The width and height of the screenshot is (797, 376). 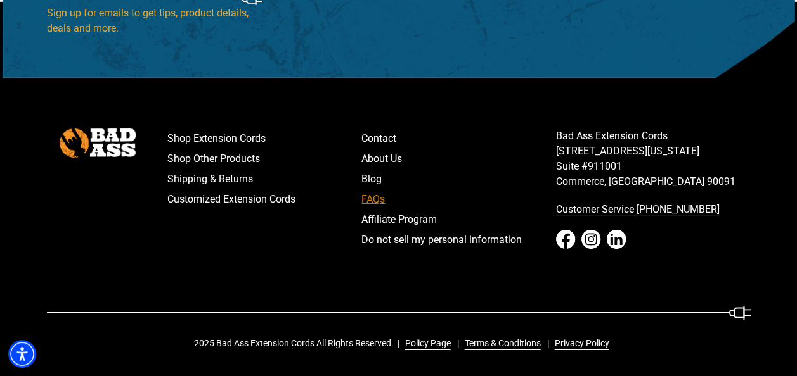 What do you see at coordinates (458, 139) in the screenshot?
I see `a: Contact` at bounding box center [458, 139].